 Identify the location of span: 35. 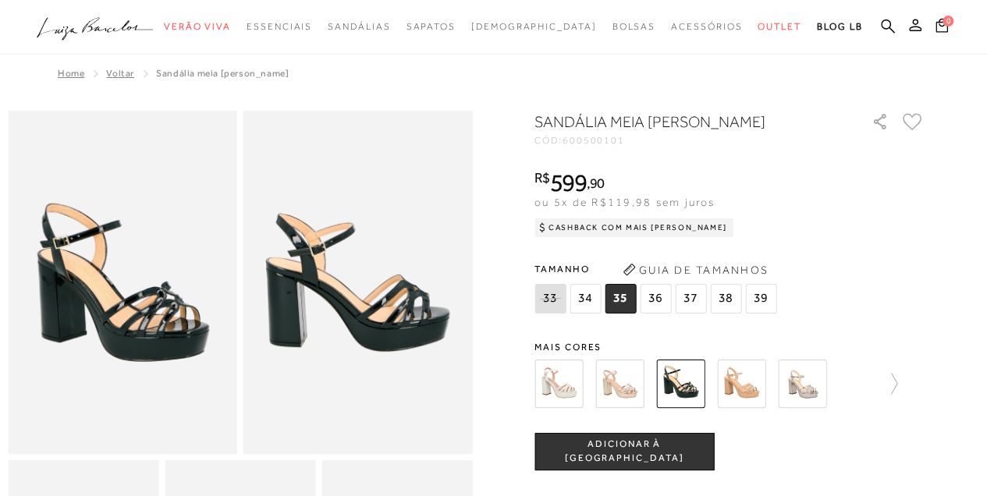
(620, 299).